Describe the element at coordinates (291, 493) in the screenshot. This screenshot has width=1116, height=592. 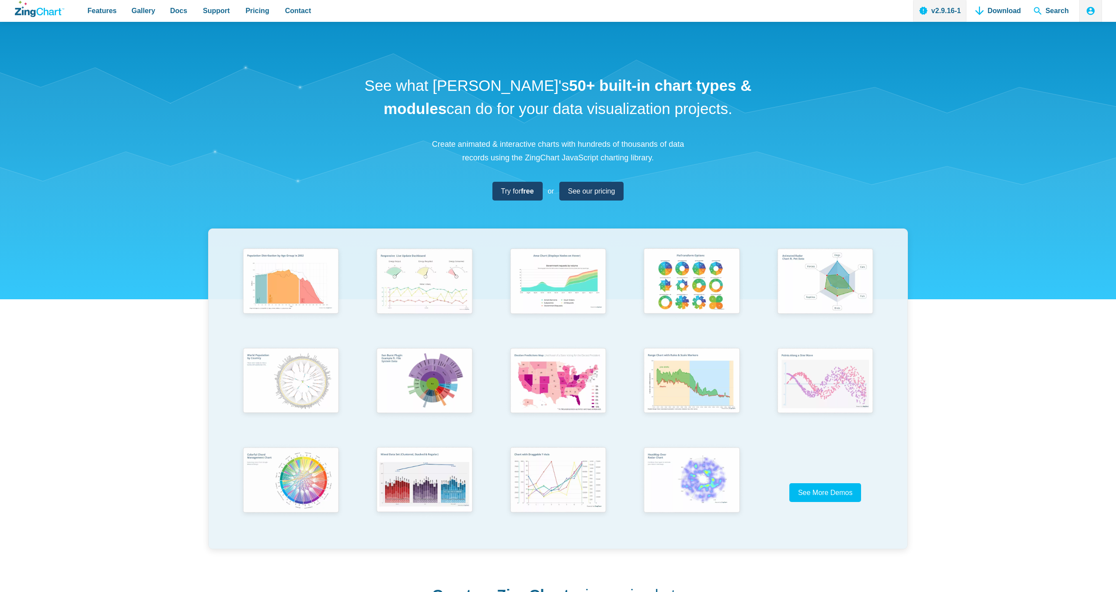
I see `a: Colorful Chord Management Chart` at that location.